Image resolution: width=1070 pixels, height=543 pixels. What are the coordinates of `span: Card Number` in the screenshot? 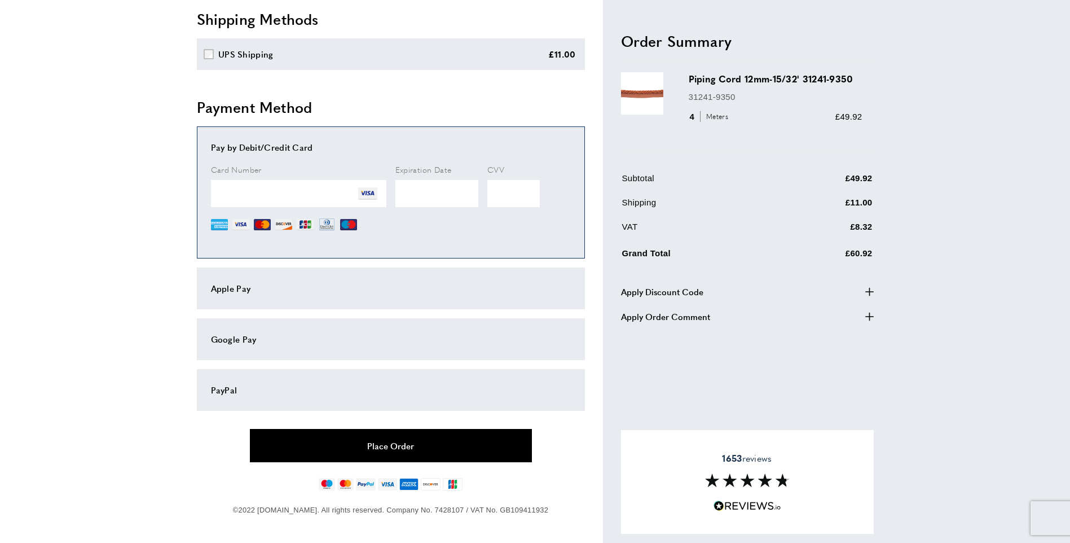 It's located at (236, 169).